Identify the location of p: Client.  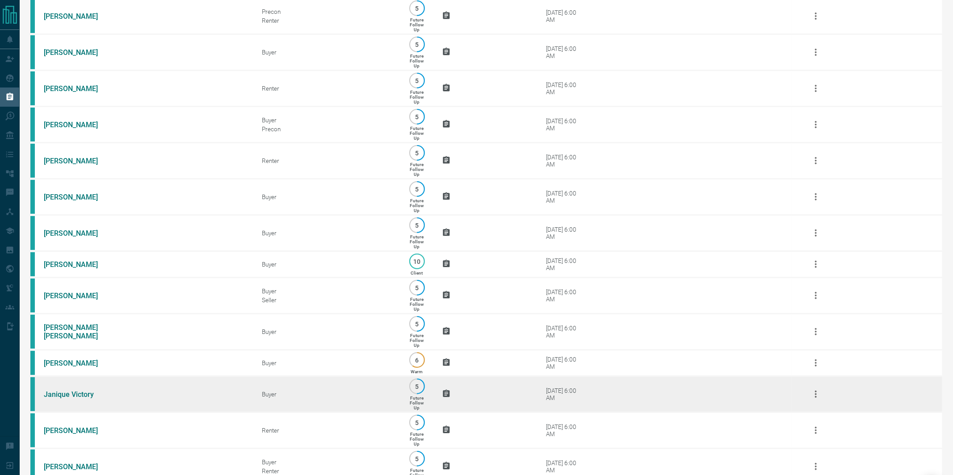
(416, 273).